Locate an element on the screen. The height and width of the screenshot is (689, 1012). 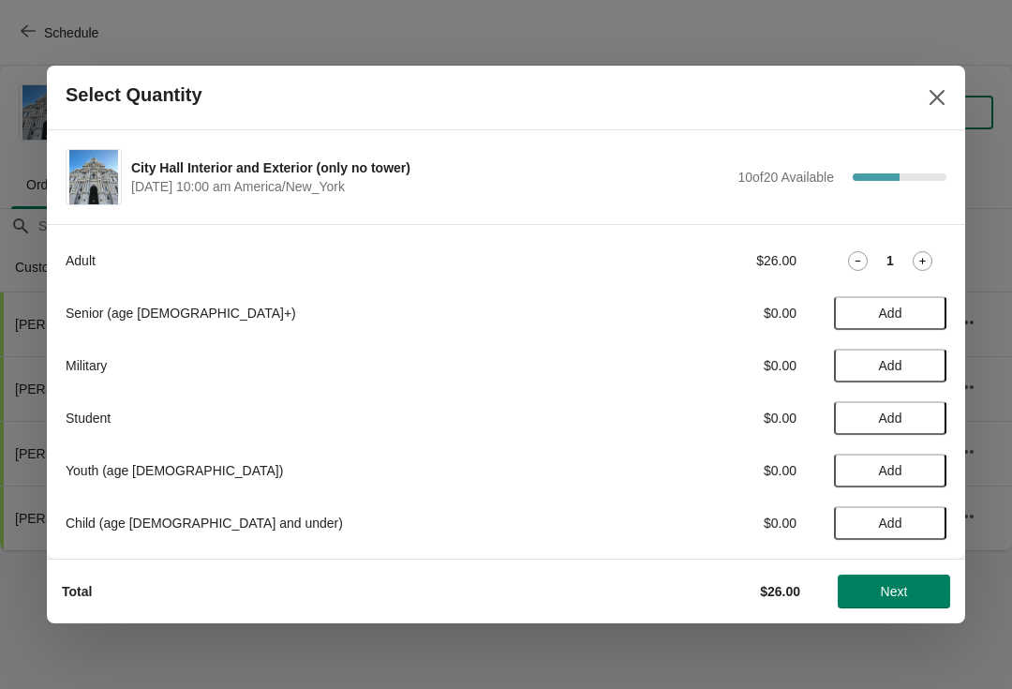
strong: 1 is located at coordinates (890, 260).